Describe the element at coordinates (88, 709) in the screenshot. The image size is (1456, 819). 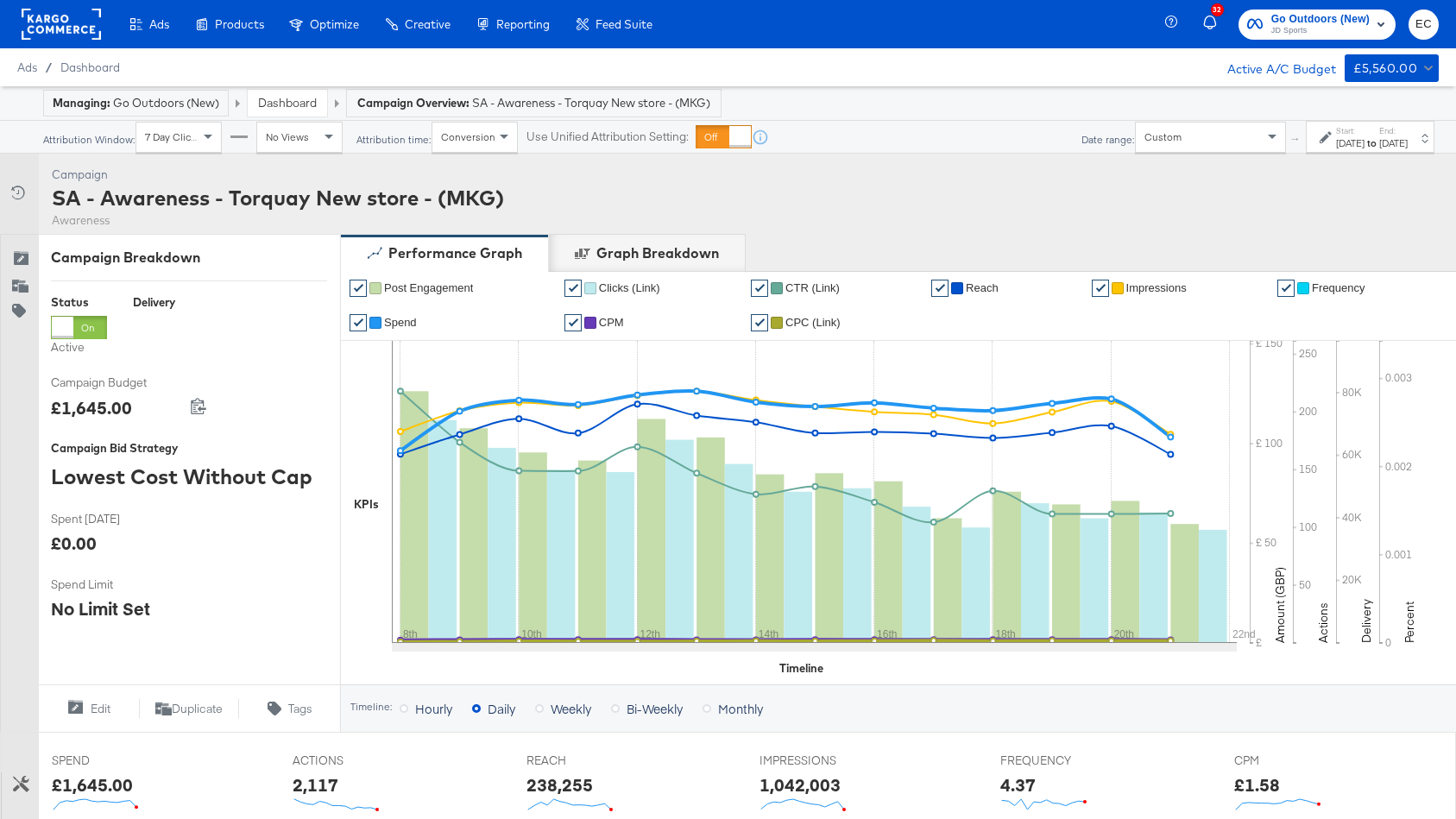
I see `button: Edit` at that location.